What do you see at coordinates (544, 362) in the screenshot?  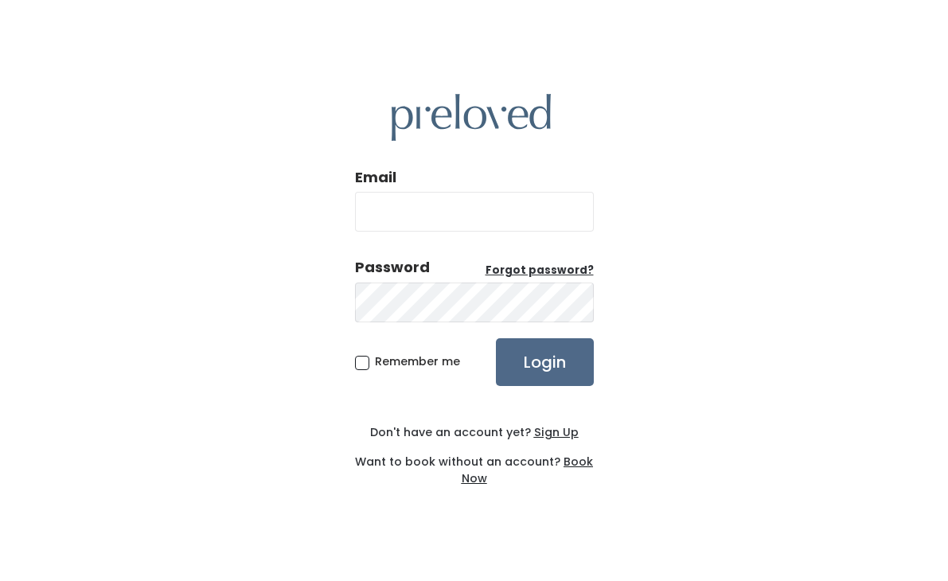 I see `input: Login` at bounding box center [544, 362].